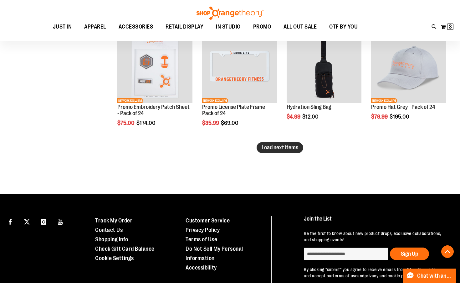 The height and width of the screenshot is (283, 460). What do you see at coordinates (215, 253) in the screenshot?
I see `a: Do Not Sell My Personal Information` at bounding box center [215, 253].